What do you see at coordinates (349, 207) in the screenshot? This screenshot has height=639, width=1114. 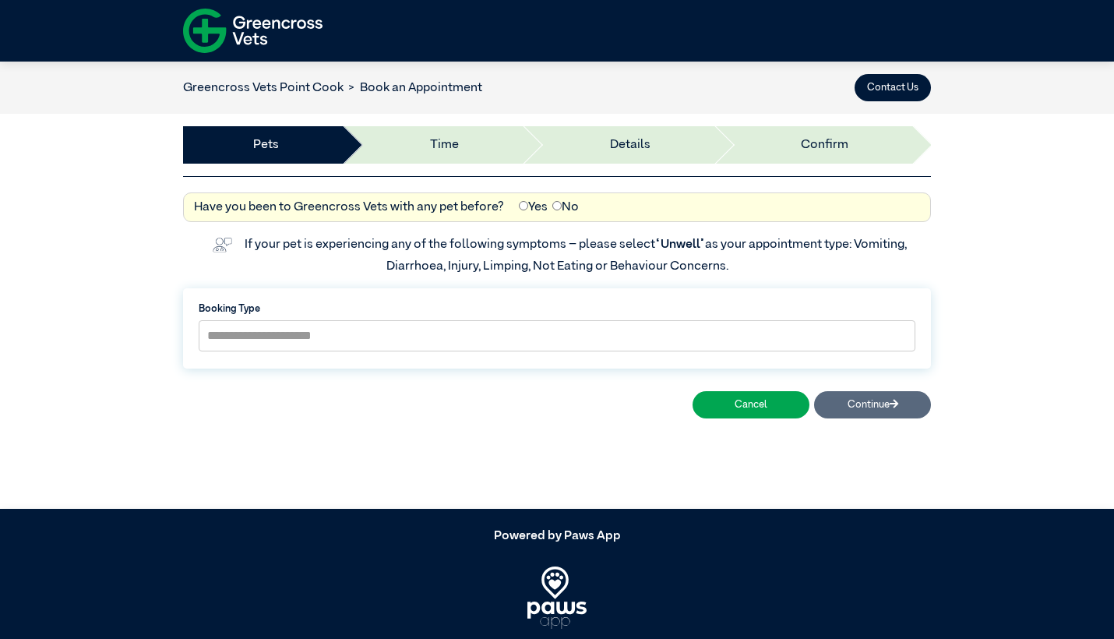 I see `label: Have you been to Greencross Vets with any pet before?` at bounding box center [349, 207].